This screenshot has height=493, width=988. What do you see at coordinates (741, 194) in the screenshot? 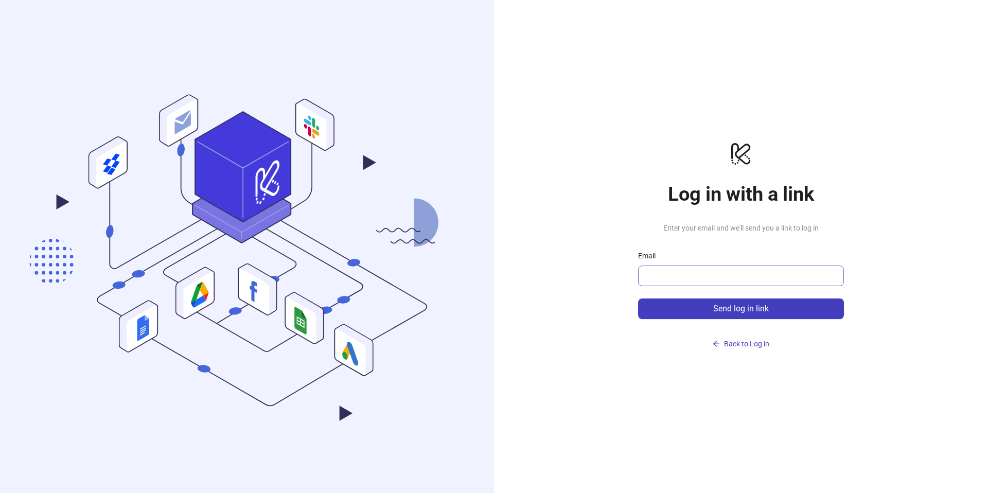
I see `h1: Log in with a link` at bounding box center [741, 194].